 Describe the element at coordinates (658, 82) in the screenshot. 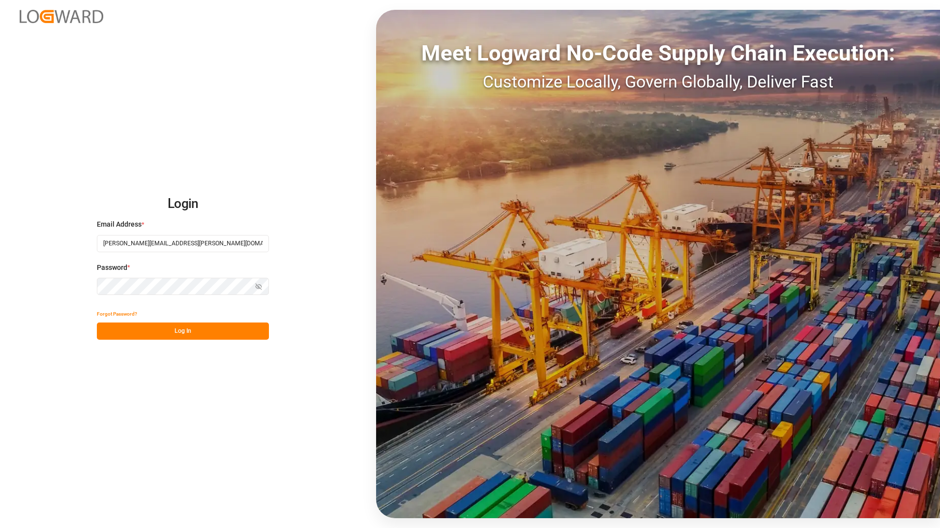

I see `div: Customize Locally, Govern Globally, Deliver Fast` at that location.